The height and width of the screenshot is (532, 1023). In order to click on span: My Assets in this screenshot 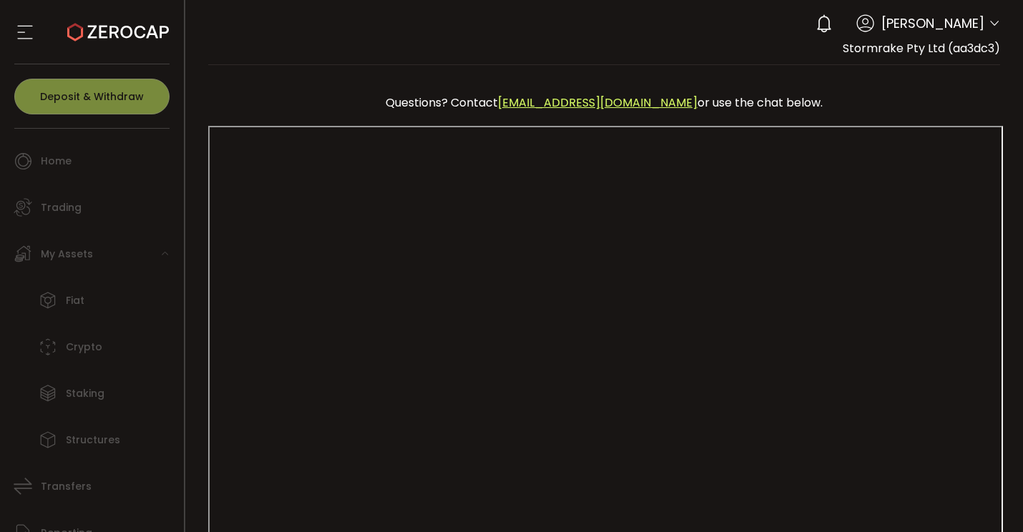, I will do `click(67, 254)`.